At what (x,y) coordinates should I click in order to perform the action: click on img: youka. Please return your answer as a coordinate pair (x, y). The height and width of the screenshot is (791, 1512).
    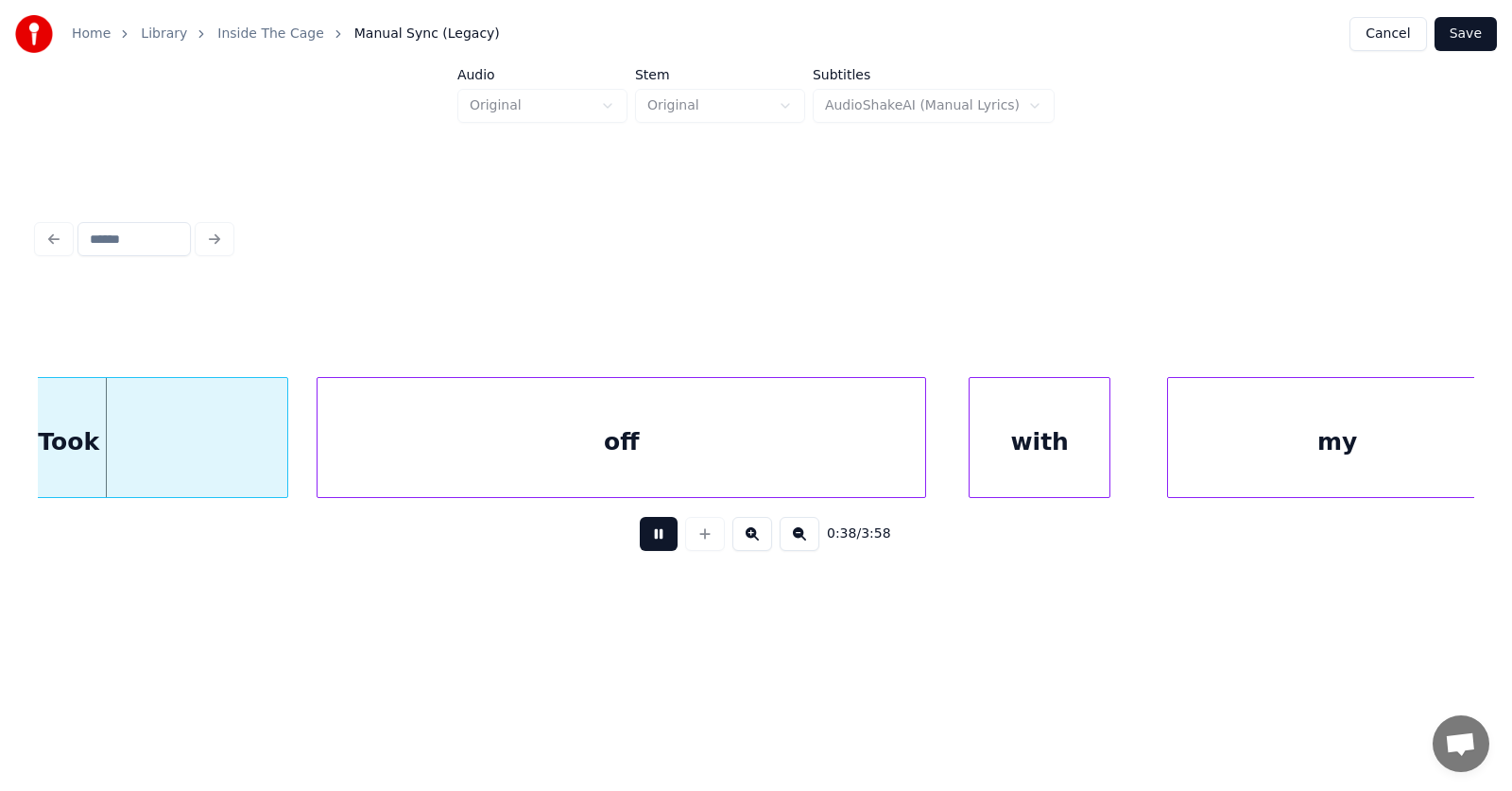
    Looking at the image, I should click on (34, 34).